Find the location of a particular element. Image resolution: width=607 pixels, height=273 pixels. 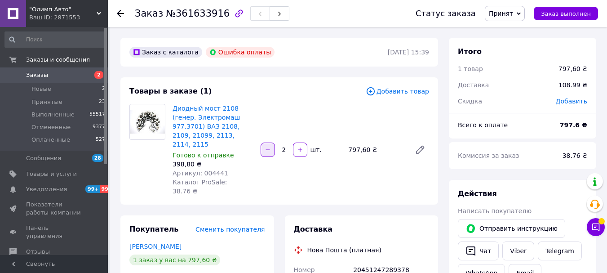

span: Сообщения is located at coordinates (44, 158).